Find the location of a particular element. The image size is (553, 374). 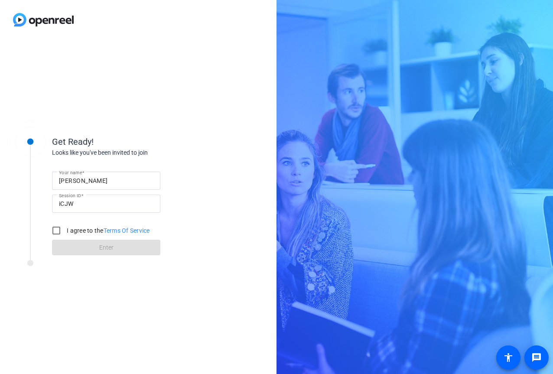

mat-icon: accessibility is located at coordinates (508, 358).